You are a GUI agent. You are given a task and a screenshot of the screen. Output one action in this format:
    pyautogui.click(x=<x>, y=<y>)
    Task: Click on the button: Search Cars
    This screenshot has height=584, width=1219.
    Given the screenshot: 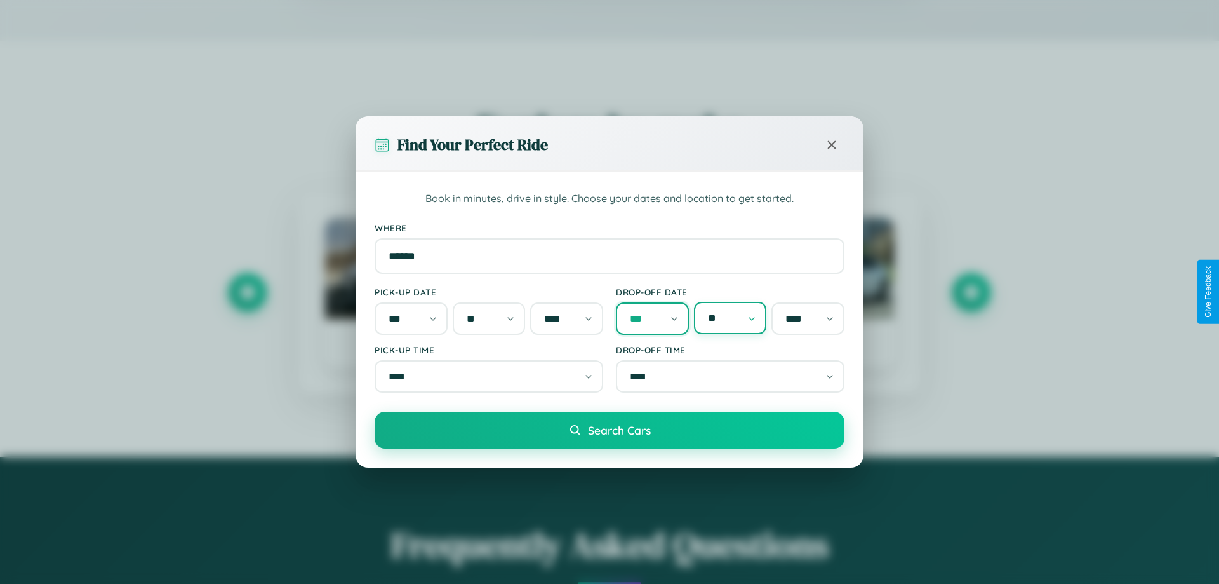 What is the action you would take?
    pyautogui.click(x=610, y=430)
    